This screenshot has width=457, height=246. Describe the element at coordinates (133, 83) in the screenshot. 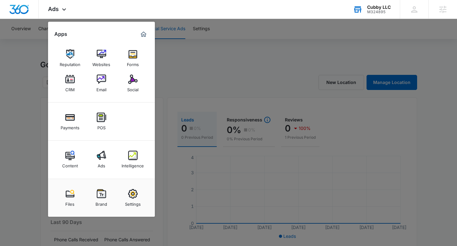

I see `a: Social` at that location.